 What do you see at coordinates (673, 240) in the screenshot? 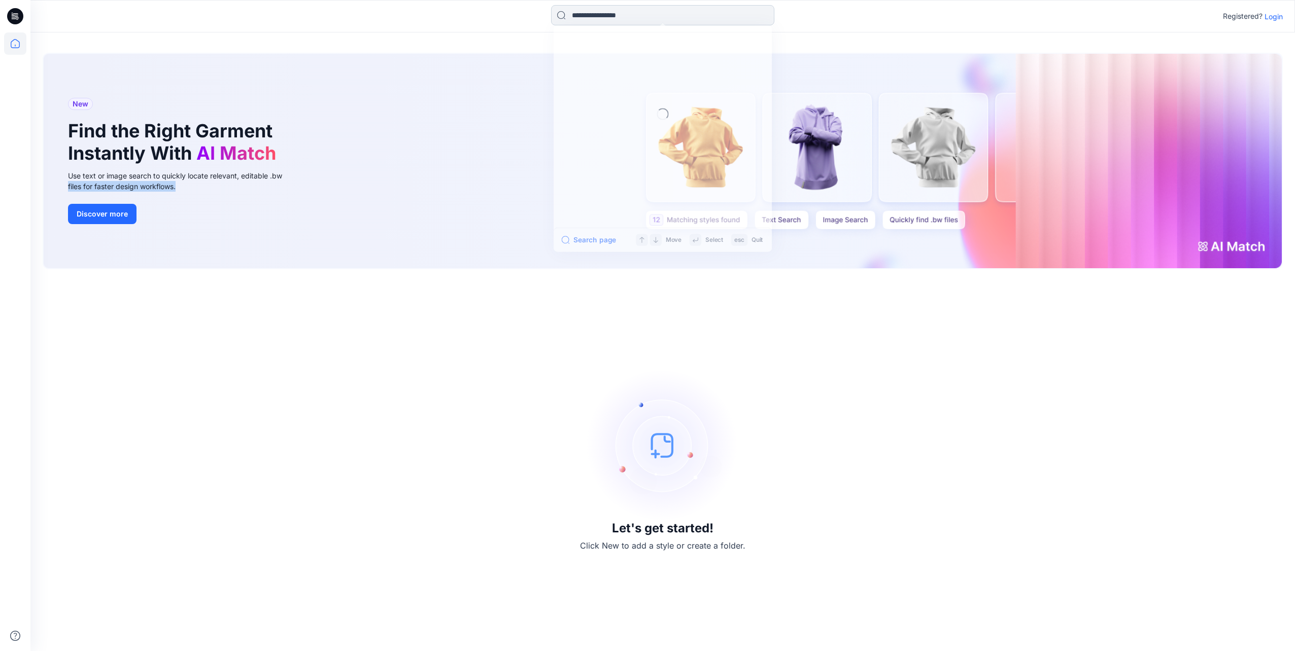
I see `p: Move` at bounding box center [673, 240].